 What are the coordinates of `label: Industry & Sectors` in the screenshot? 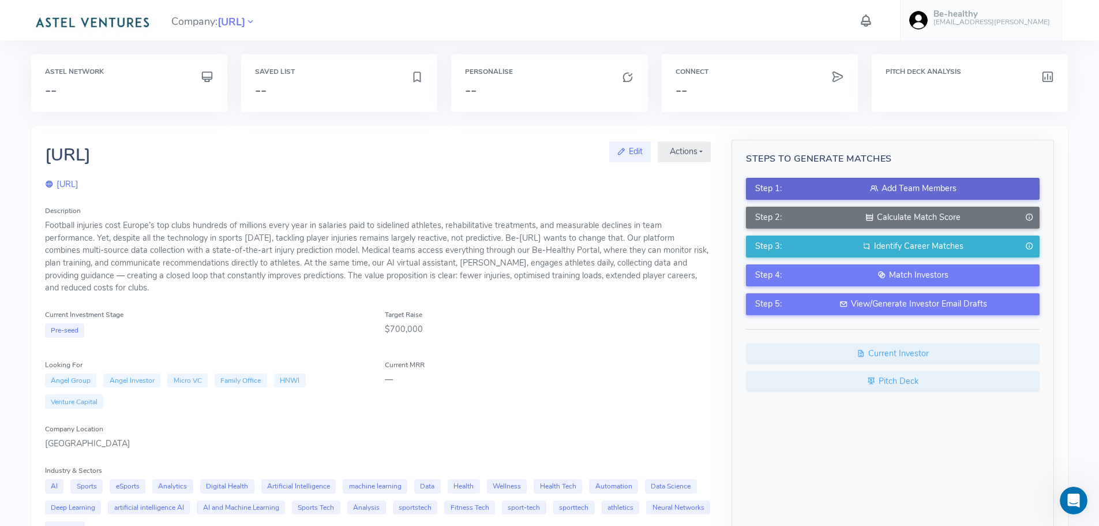 It's located at (73, 470).